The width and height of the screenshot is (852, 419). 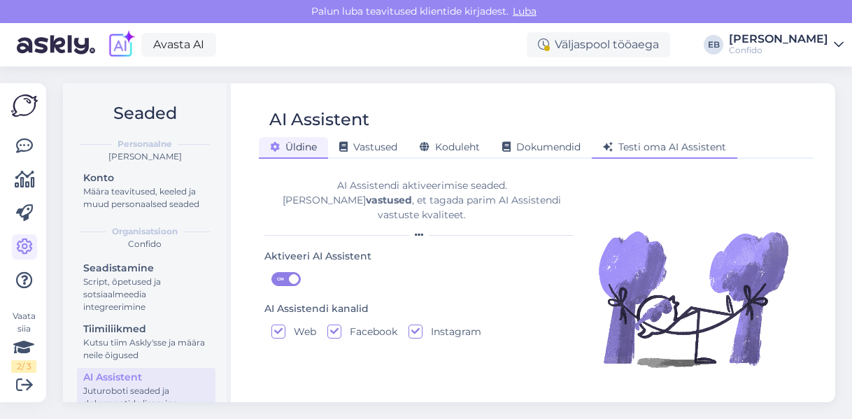 I want to click on img: Illustration, so click(x=693, y=299).